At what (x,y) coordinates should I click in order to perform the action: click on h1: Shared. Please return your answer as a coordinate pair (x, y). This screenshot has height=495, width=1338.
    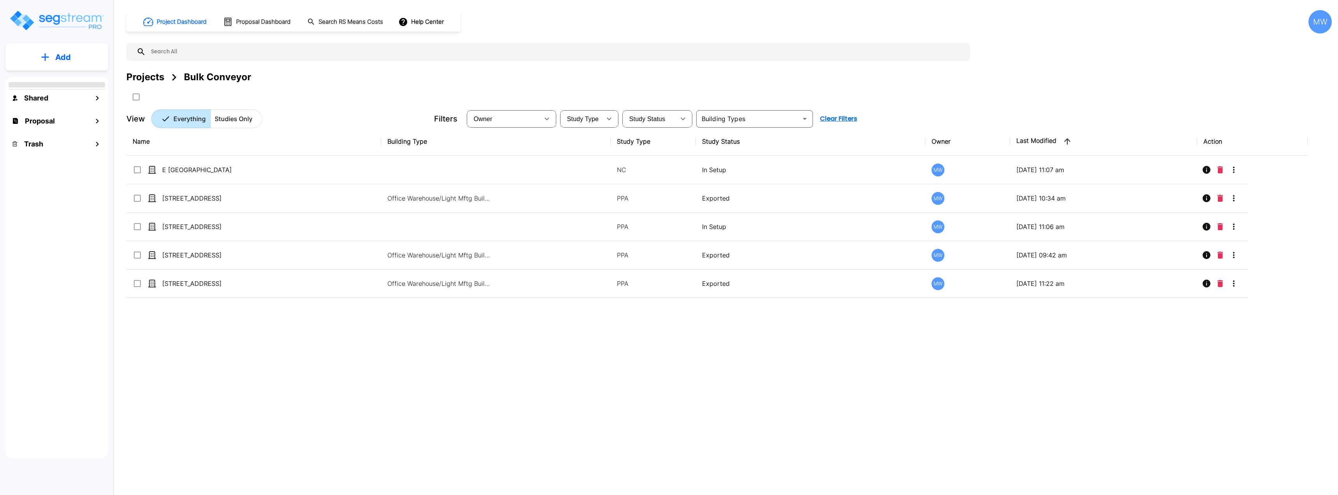
    Looking at the image, I should click on (36, 98).